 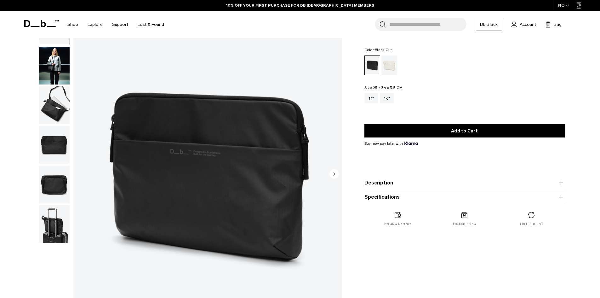 I want to click on p: 2 year warranty, so click(x=398, y=224).